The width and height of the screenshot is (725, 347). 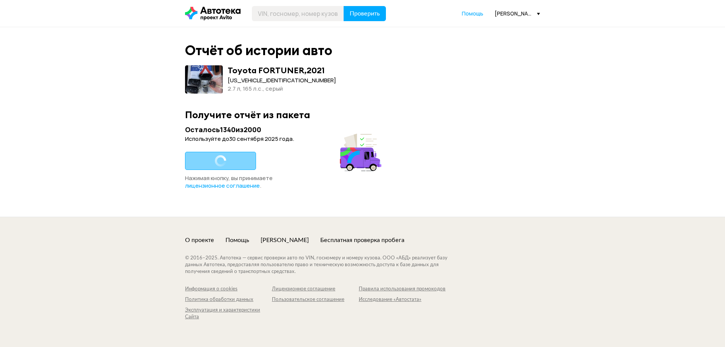 I want to click on div: Информация о cookies, so click(x=229, y=289).